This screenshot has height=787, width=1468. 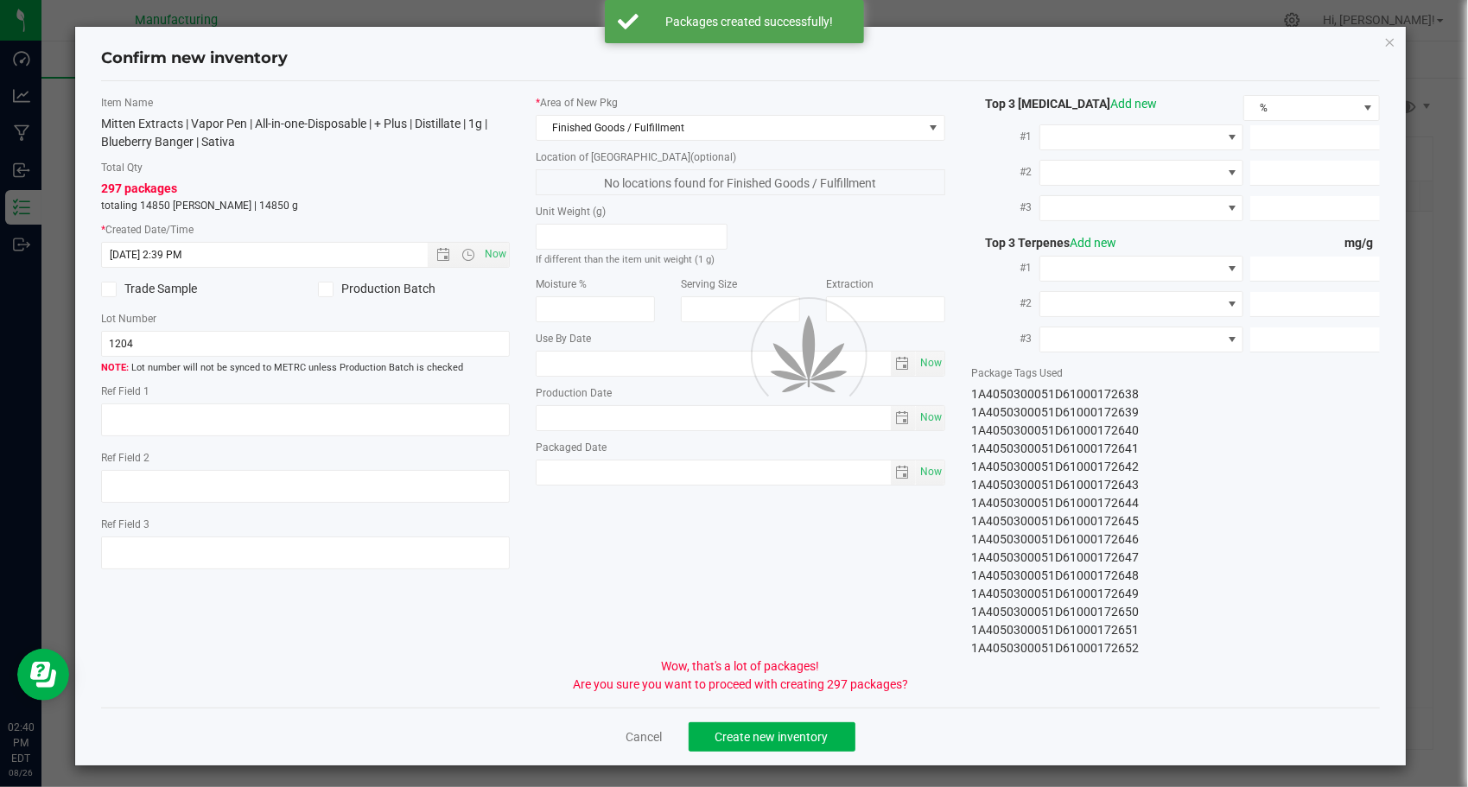 I want to click on label: Packaged Date, so click(x=741, y=448).